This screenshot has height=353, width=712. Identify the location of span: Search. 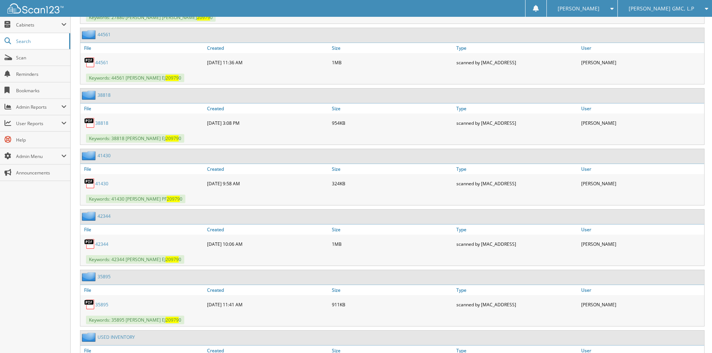
(41, 41).